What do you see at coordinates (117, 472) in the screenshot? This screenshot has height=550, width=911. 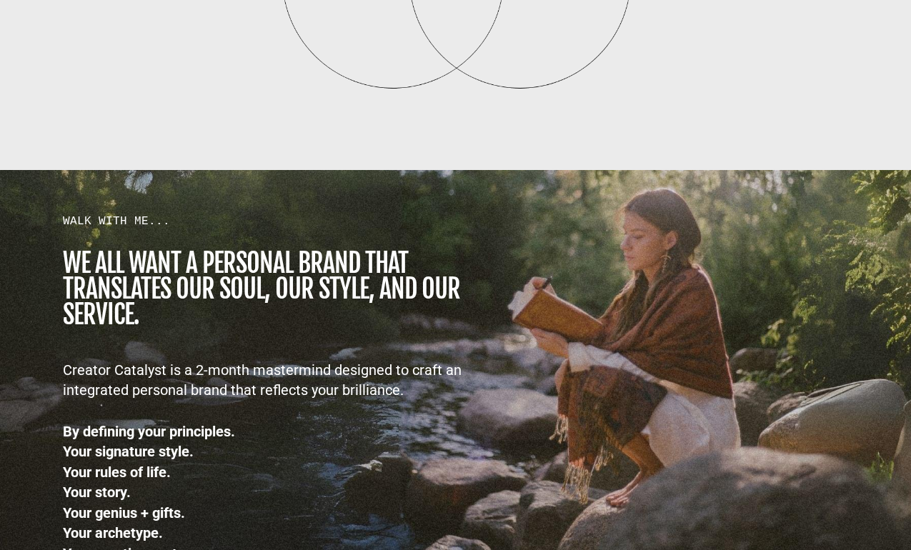 I see `b: Your rules of life.` at bounding box center [117, 472].